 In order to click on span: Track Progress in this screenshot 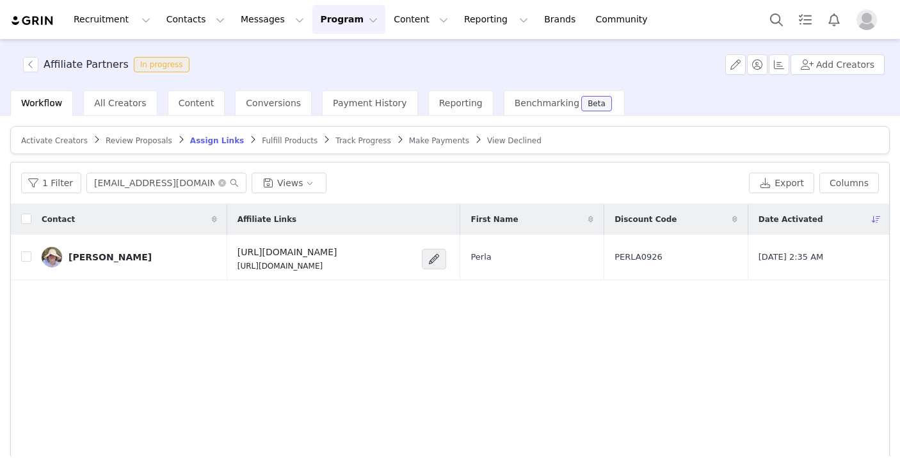, I will do `click(363, 141)`.